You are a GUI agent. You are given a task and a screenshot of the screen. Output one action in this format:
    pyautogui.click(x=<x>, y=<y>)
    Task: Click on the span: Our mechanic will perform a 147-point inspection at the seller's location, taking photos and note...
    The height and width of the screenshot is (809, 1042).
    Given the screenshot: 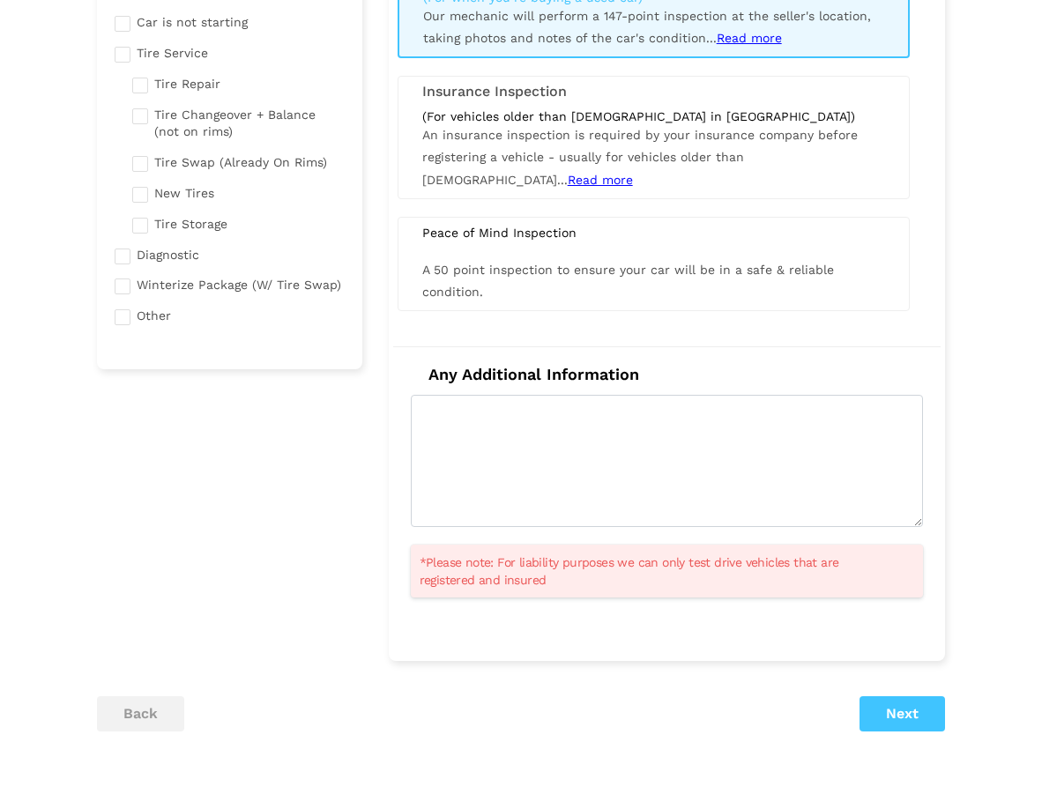 What is the action you would take?
    pyautogui.click(x=647, y=26)
    